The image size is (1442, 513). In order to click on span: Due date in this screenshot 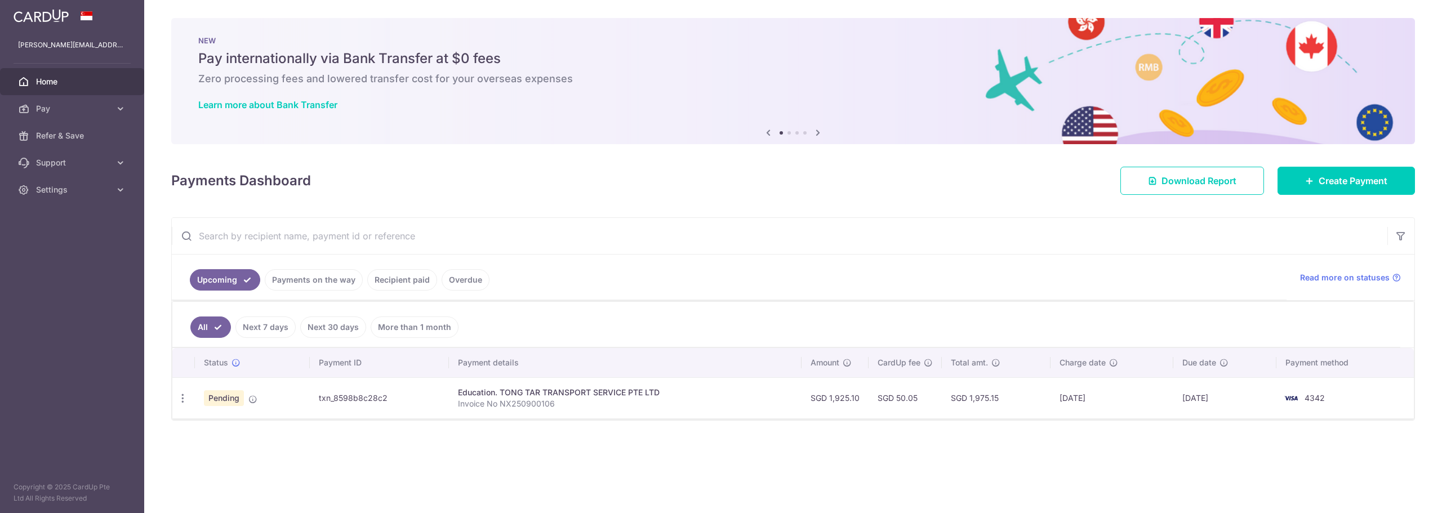, I will do `click(1199, 363)`.